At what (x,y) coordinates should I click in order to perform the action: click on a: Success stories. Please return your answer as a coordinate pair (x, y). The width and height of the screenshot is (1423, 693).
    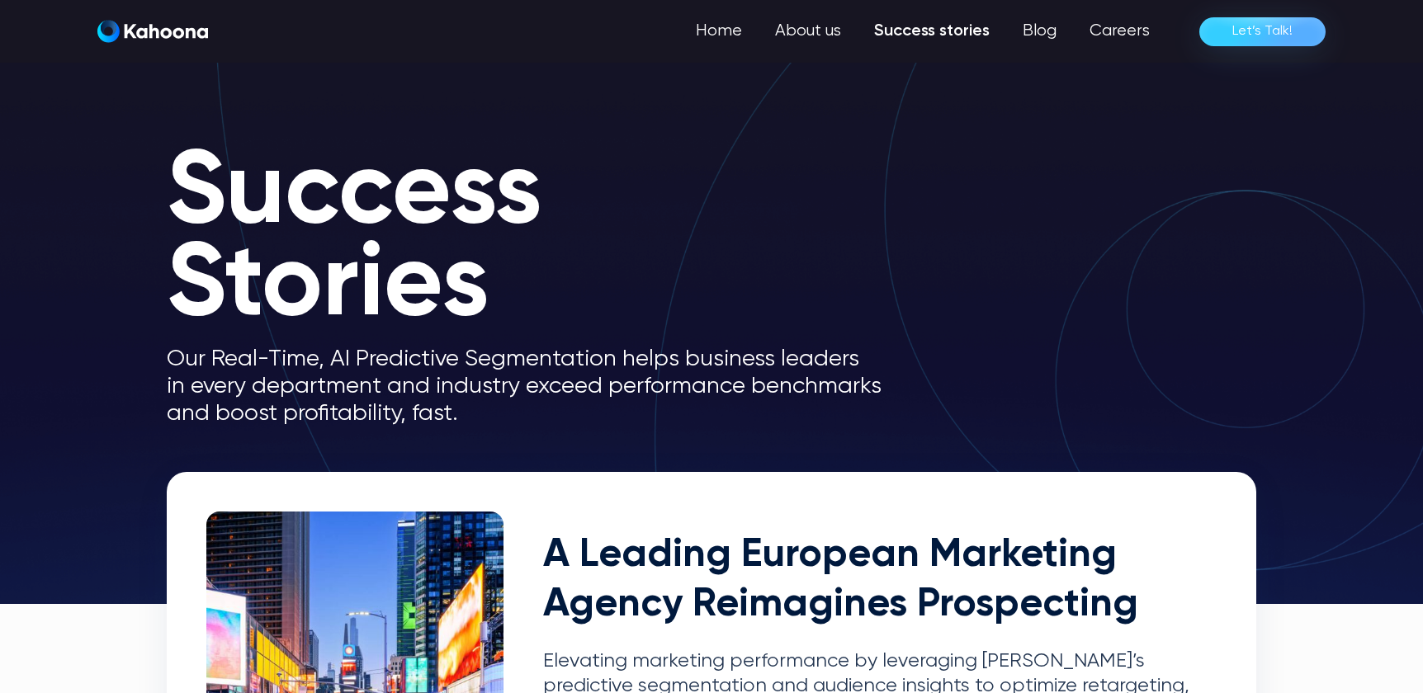
    Looking at the image, I should click on (932, 31).